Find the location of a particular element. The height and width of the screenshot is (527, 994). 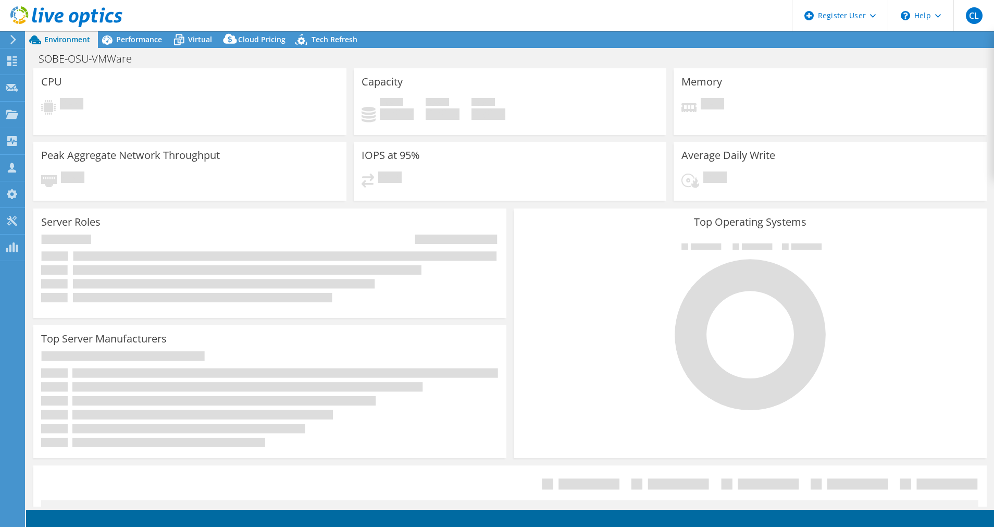

span: Free is located at coordinates (437, 103).